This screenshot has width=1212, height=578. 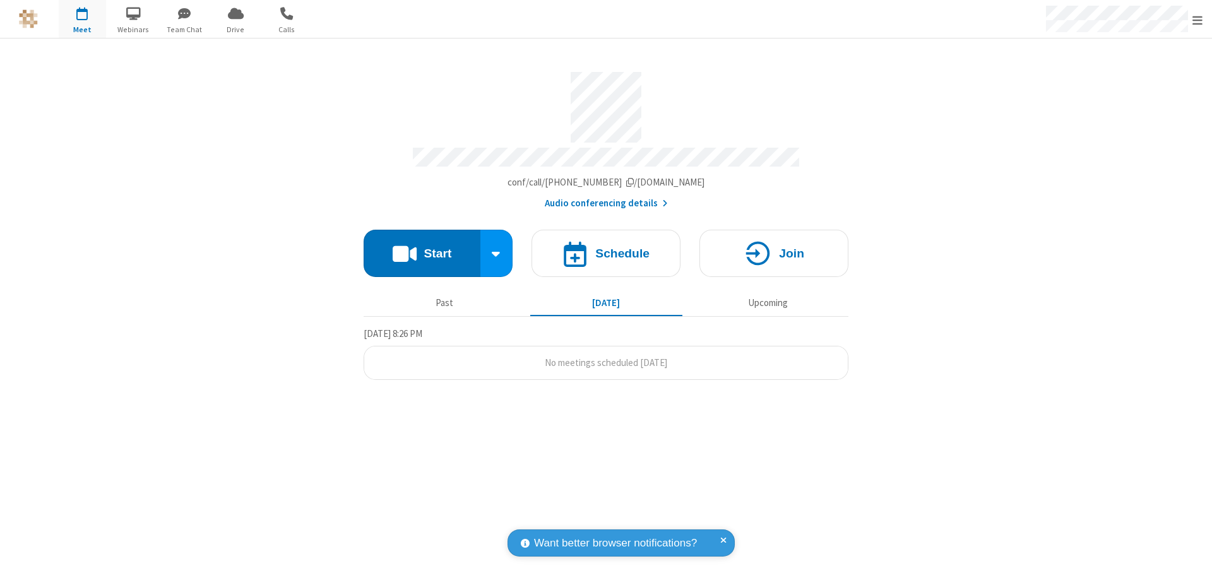 I want to click on section: Account details, so click(x=606, y=136).